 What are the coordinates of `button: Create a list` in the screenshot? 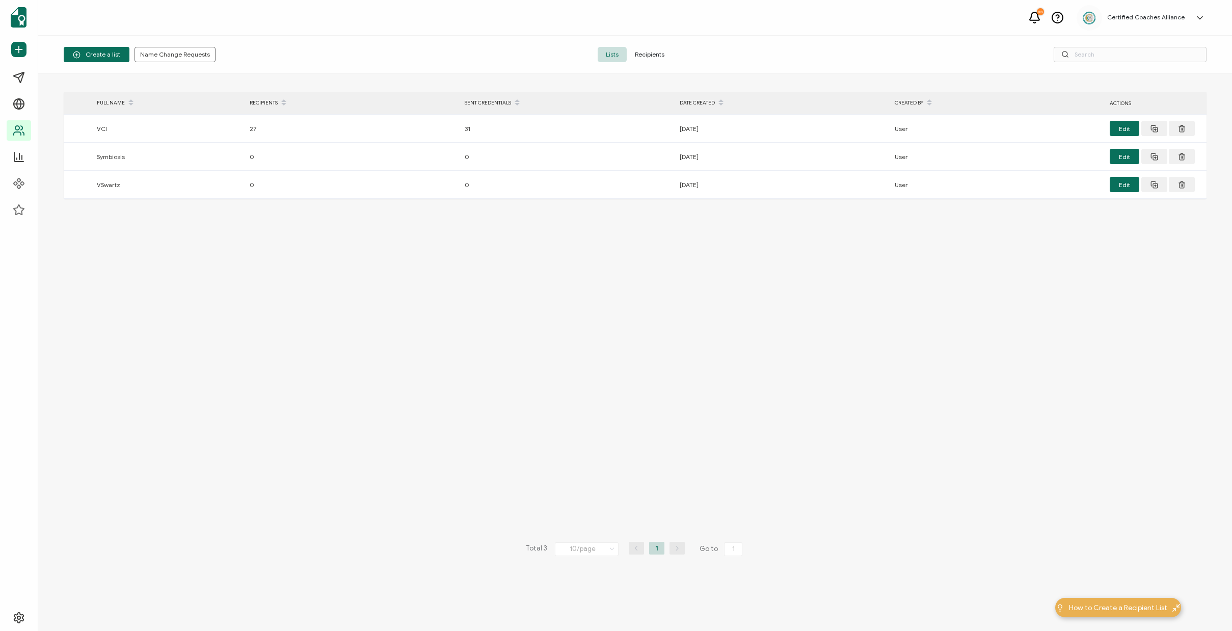 It's located at (96, 55).